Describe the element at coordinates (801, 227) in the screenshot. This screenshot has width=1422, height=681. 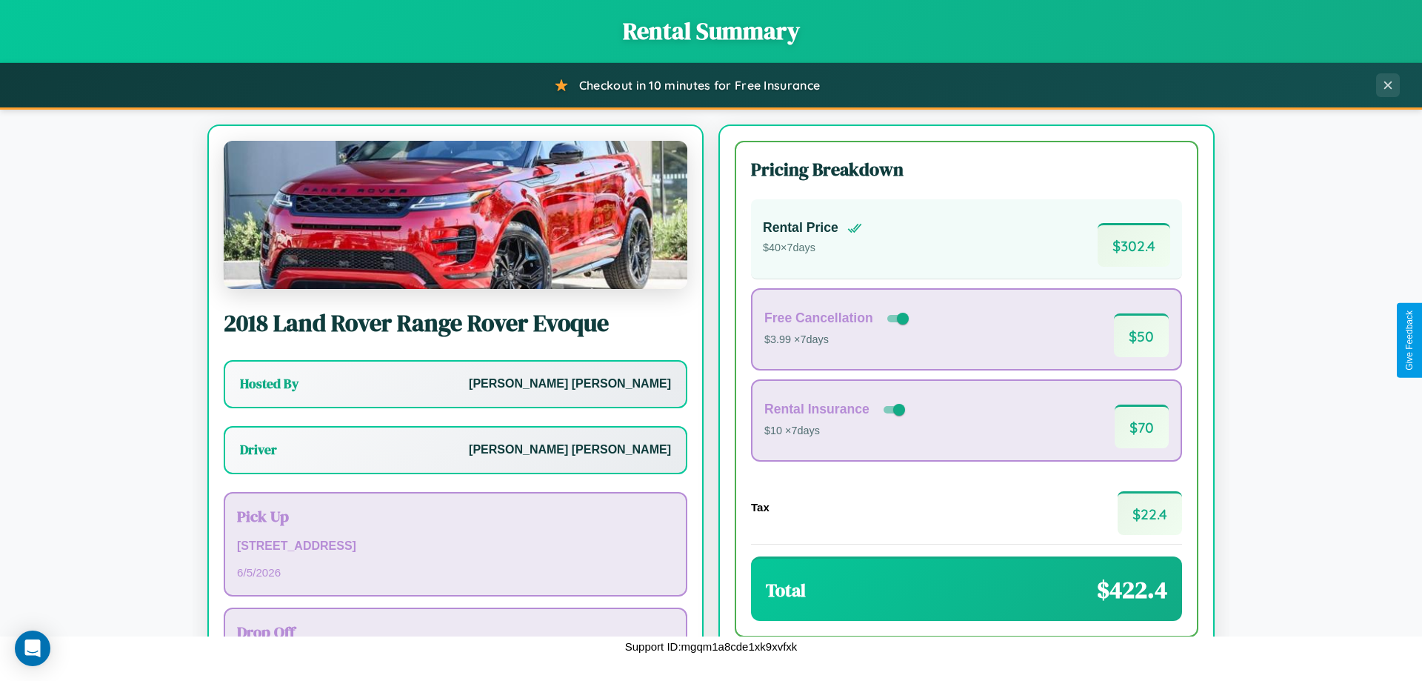
I see `h4: Rental Price` at that location.